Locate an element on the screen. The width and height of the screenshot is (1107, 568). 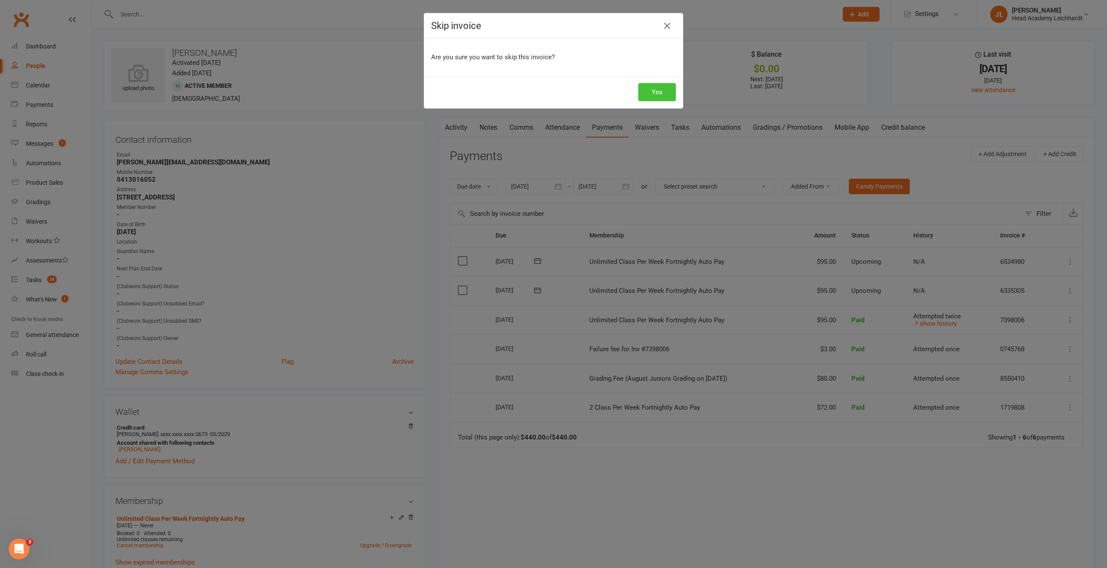
button: Yes is located at coordinates (657, 92).